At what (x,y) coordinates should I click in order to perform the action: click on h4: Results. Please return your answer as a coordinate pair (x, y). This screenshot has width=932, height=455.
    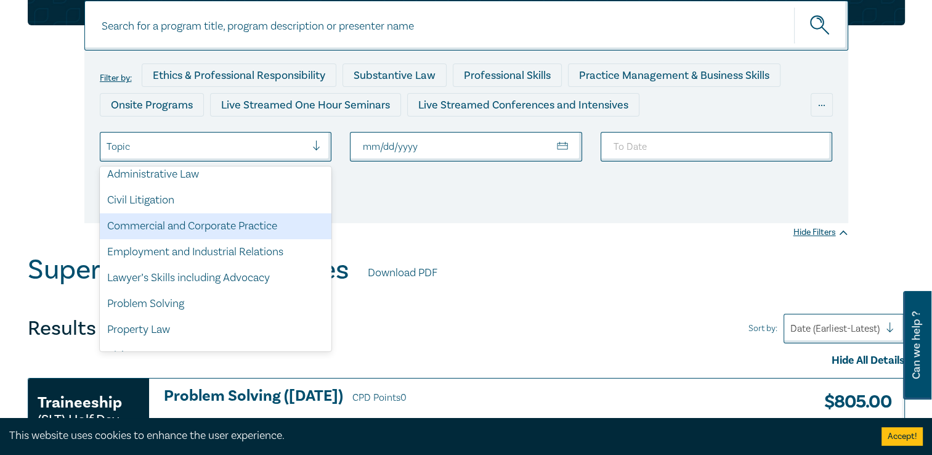
    Looking at the image, I should click on (62, 328).